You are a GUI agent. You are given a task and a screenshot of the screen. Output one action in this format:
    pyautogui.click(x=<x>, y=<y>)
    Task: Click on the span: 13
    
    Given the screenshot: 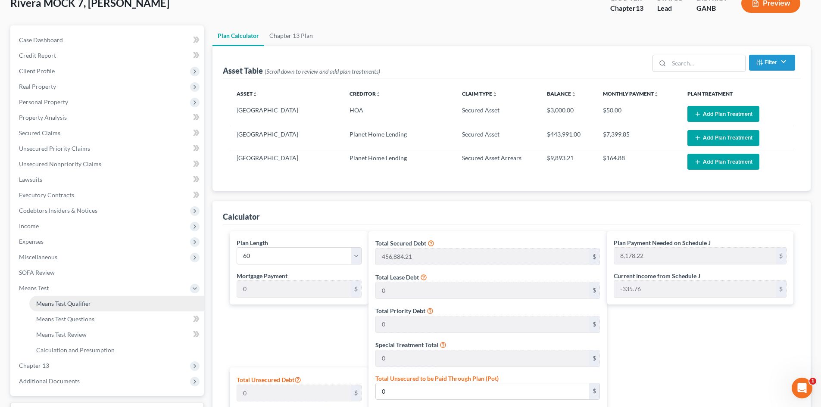 What is the action you would take?
    pyautogui.click(x=640, y=8)
    